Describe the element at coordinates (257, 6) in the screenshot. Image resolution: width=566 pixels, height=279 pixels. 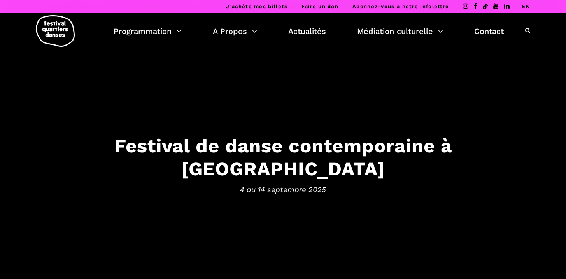
I see `a: J’achète mes billets` at that location.